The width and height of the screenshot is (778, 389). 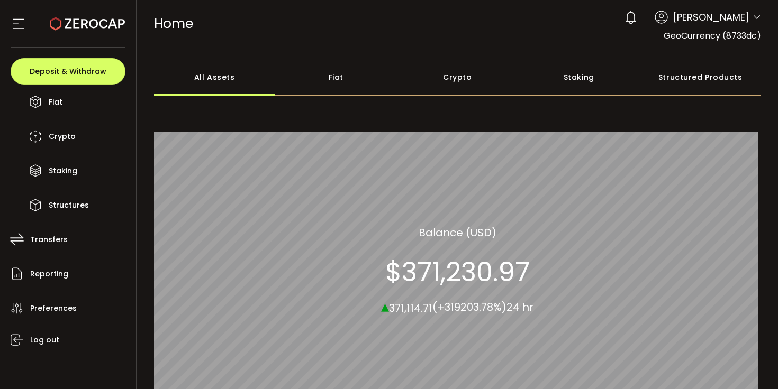 I want to click on button: Deposit & Withdraw, so click(x=68, y=71).